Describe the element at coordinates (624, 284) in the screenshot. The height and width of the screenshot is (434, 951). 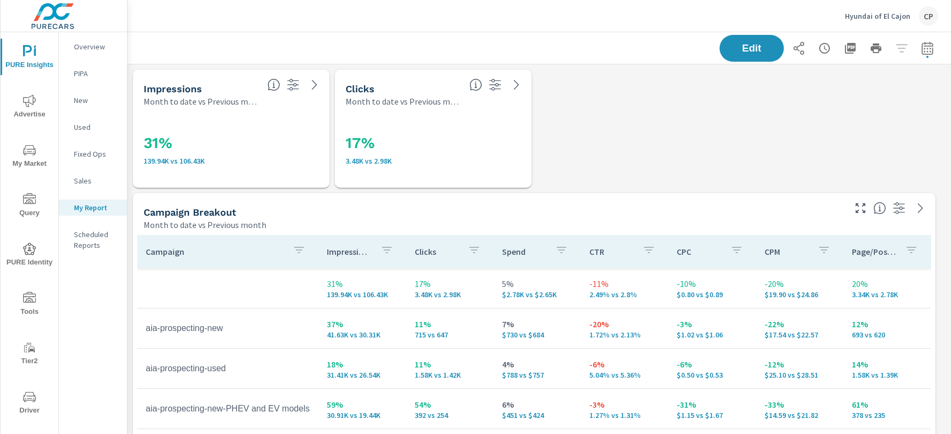
I see `p: -11%` at that location.